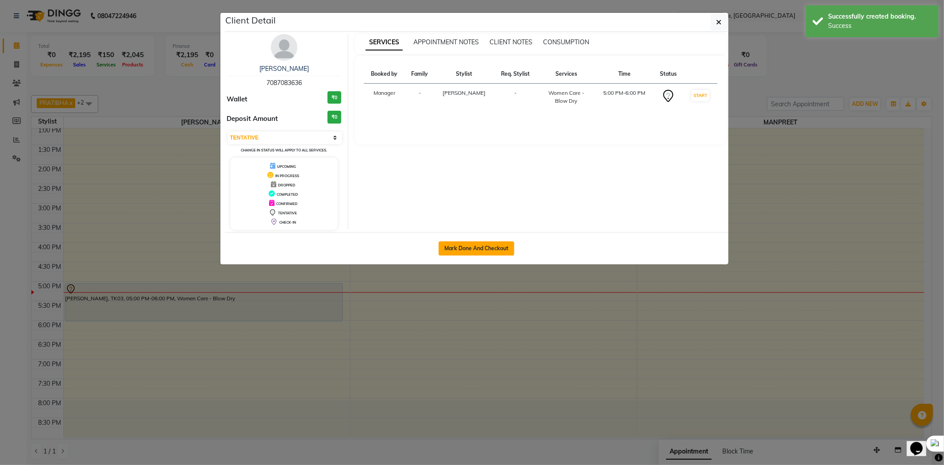 The image size is (944, 465). Describe the element at coordinates (287, 194) in the screenshot. I see `span: COMPLETED` at that location.